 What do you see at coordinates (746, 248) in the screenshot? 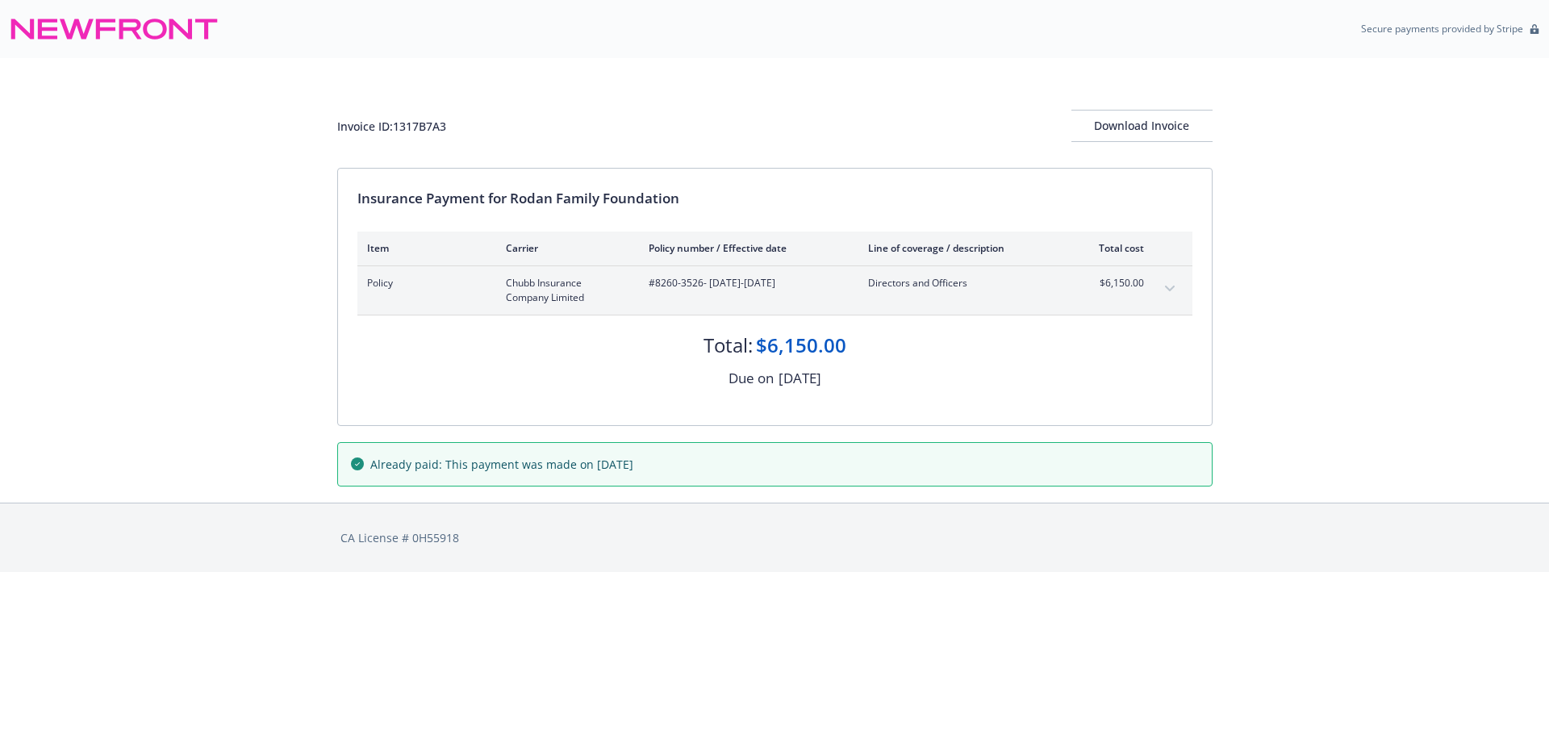
I see `div: Policy number / Effective date` at bounding box center [746, 248].